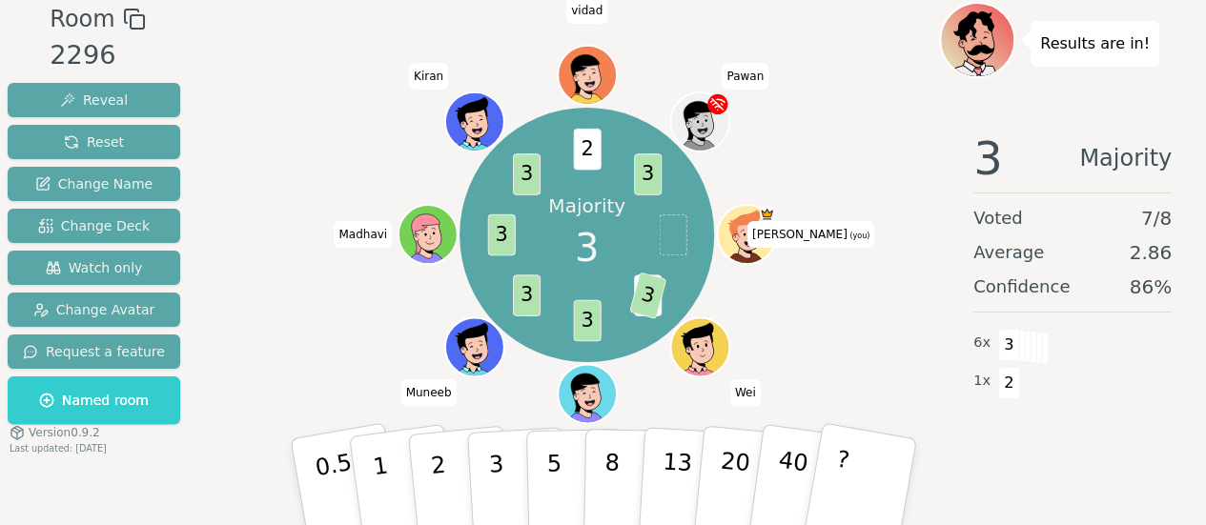 Image resolution: width=1206 pixels, height=525 pixels. I want to click on p: Results are in!, so click(1095, 44).